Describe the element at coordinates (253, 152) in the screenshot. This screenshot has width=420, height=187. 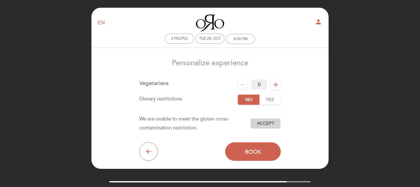
I see `span: Book` at that location.